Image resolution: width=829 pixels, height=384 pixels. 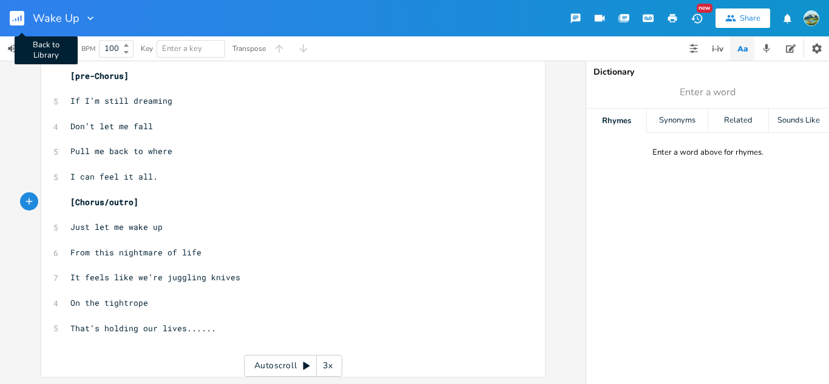 I want to click on div: Dictionary, so click(x=708, y=72).